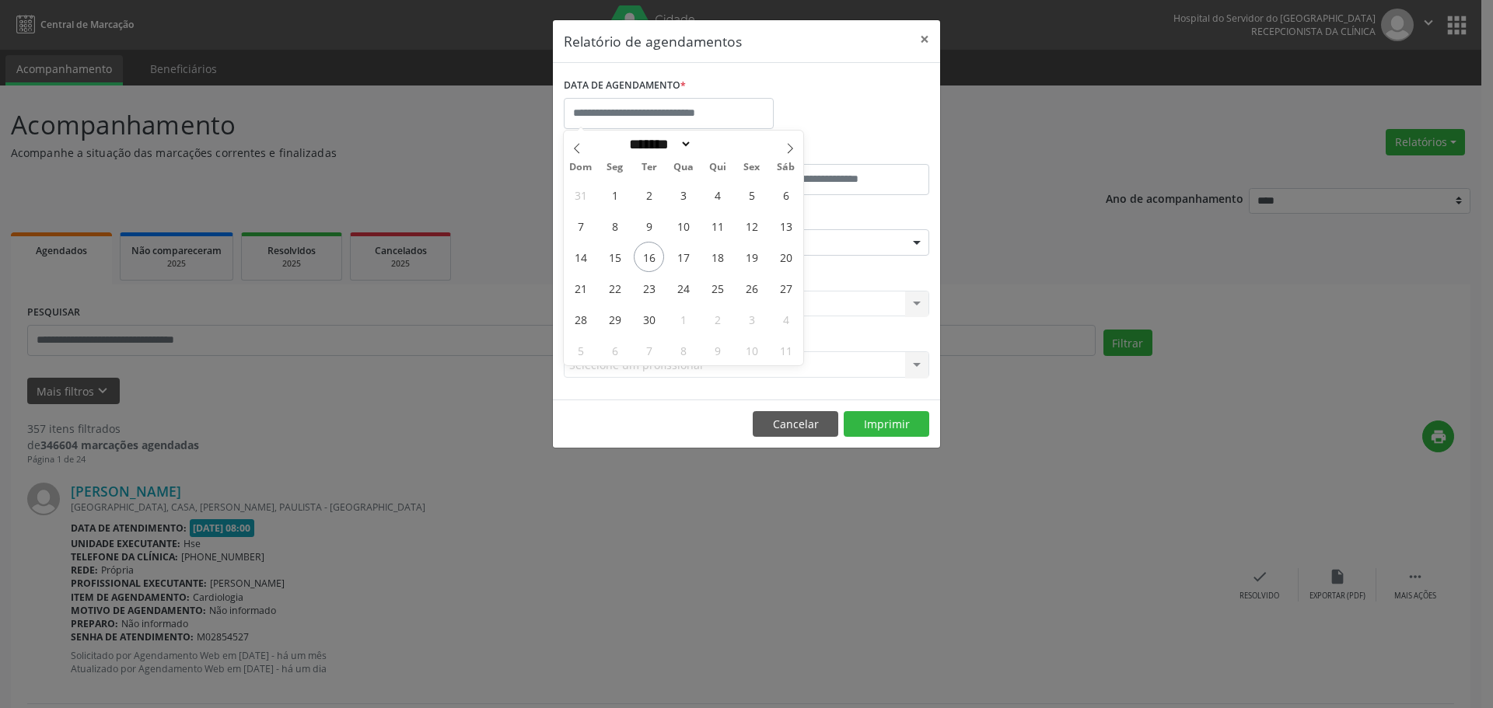 This screenshot has height=708, width=1493. Describe the element at coordinates (614, 194) in the screenshot. I see `span: Setembro 1, 2025` at that location.